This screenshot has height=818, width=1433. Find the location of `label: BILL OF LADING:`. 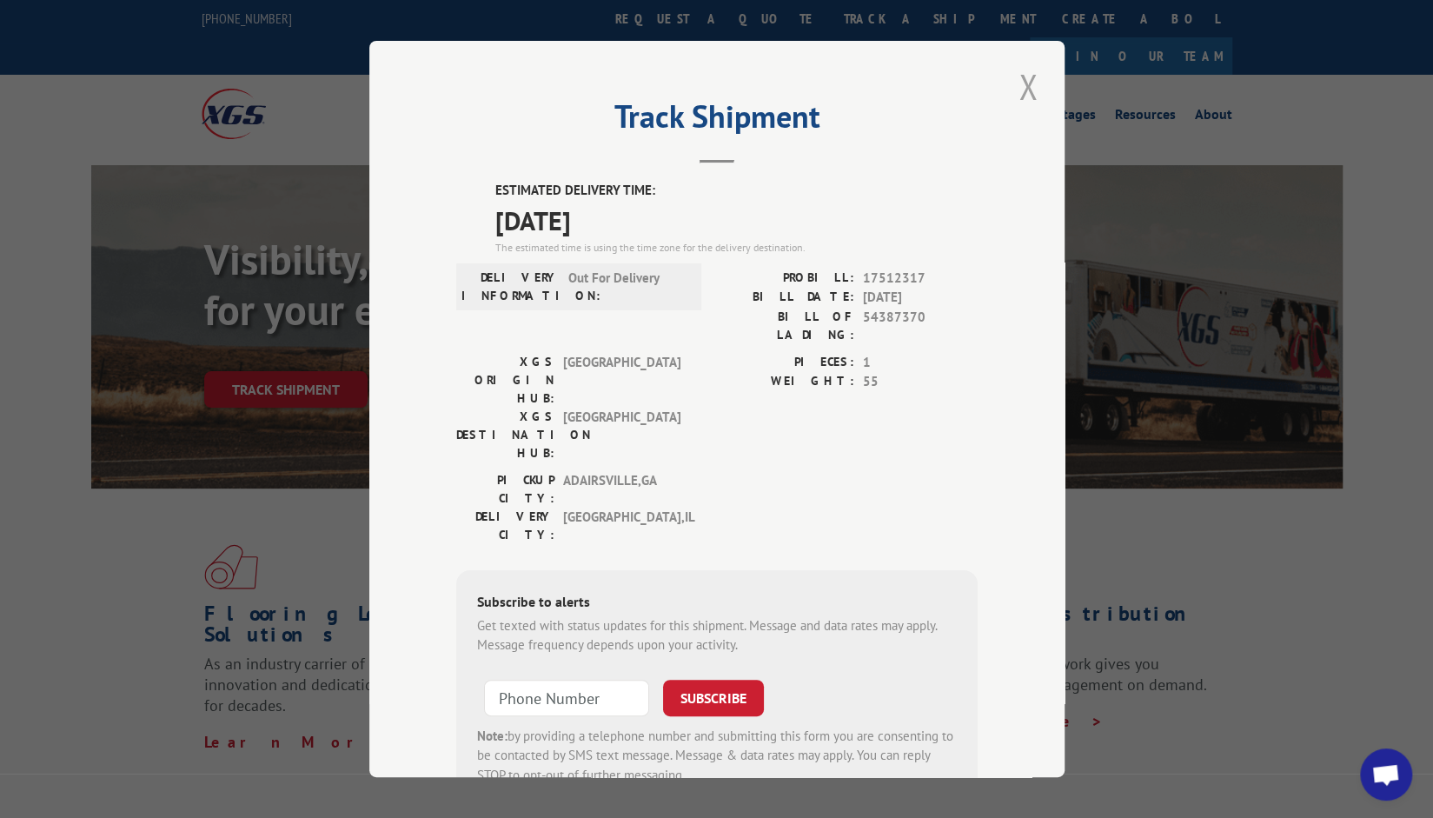

label: BILL OF LADING: is located at coordinates (786, 326).